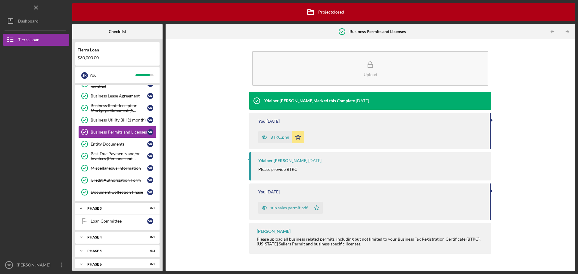  Describe the element at coordinates (117, 58) in the screenshot. I see `div: $30,000.00` at that location.